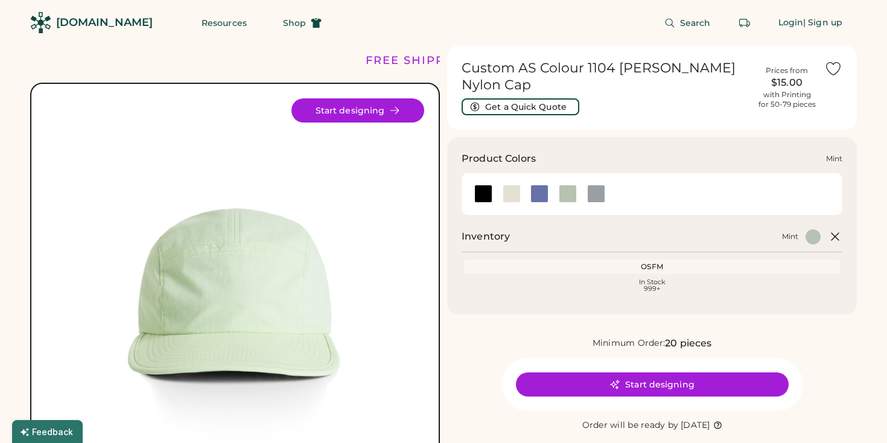 This screenshot has width=887, height=443. I want to click on div: OSFM, so click(652, 267).